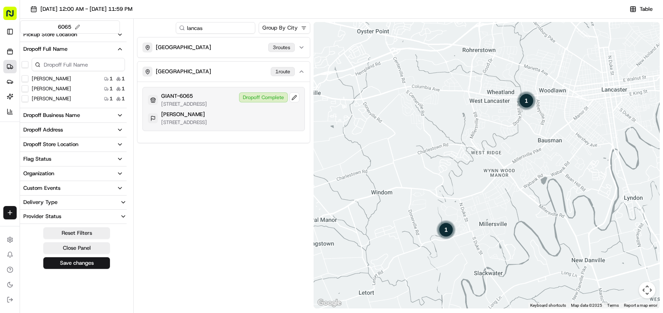 The width and height of the screenshot is (663, 313). Describe the element at coordinates (329, 303) in the screenshot. I see `img: Google` at that location.